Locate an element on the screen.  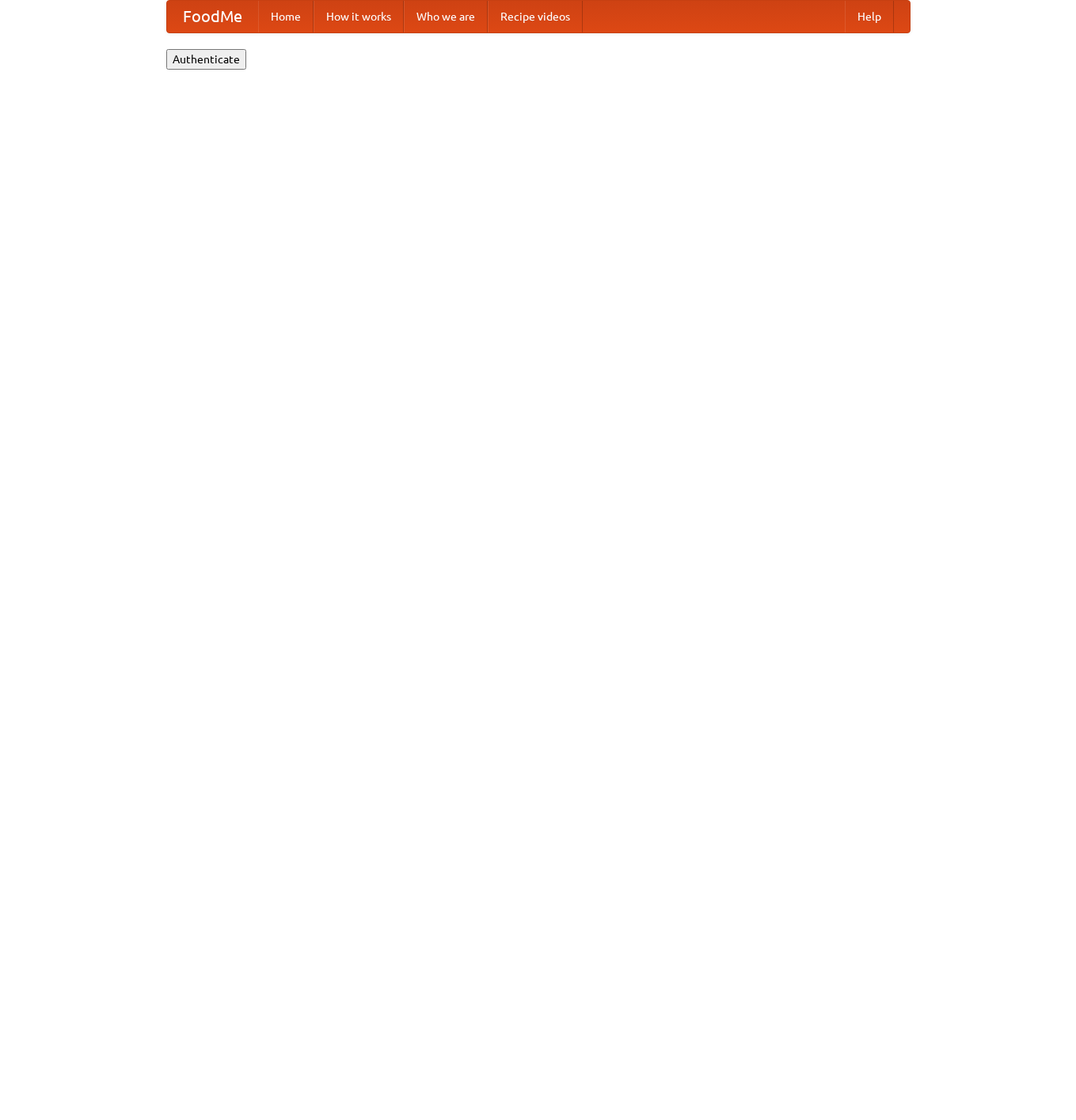
a: Recipe videos is located at coordinates (535, 17).